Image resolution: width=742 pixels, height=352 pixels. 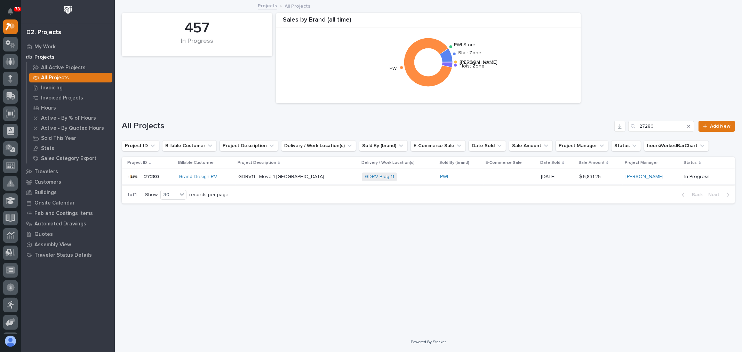 What do you see at coordinates (71, 148) in the screenshot?
I see `a: Stats` at bounding box center [71, 148].